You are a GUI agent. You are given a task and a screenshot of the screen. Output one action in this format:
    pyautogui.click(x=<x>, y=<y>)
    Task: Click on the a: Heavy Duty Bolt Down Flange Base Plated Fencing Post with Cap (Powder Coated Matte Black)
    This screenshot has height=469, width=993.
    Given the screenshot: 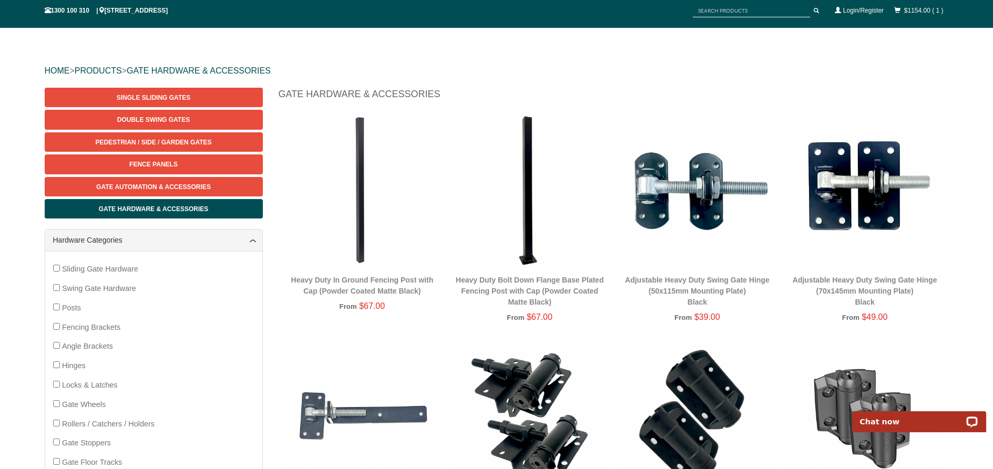 What is the action you would take?
    pyautogui.click(x=530, y=291)
    